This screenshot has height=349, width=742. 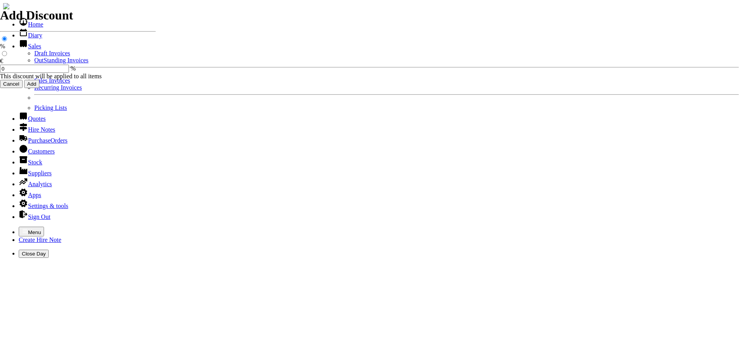 I want to click on a: Customers, so click(x=37, y=151).